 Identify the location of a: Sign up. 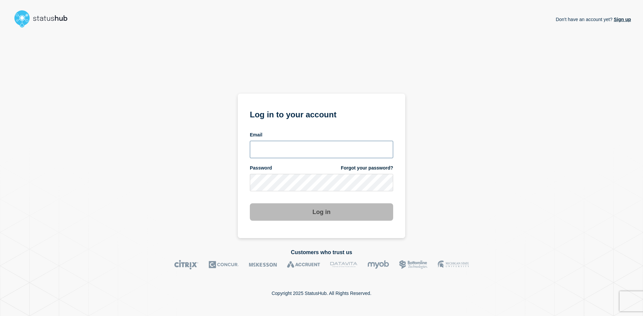
(622, 19).